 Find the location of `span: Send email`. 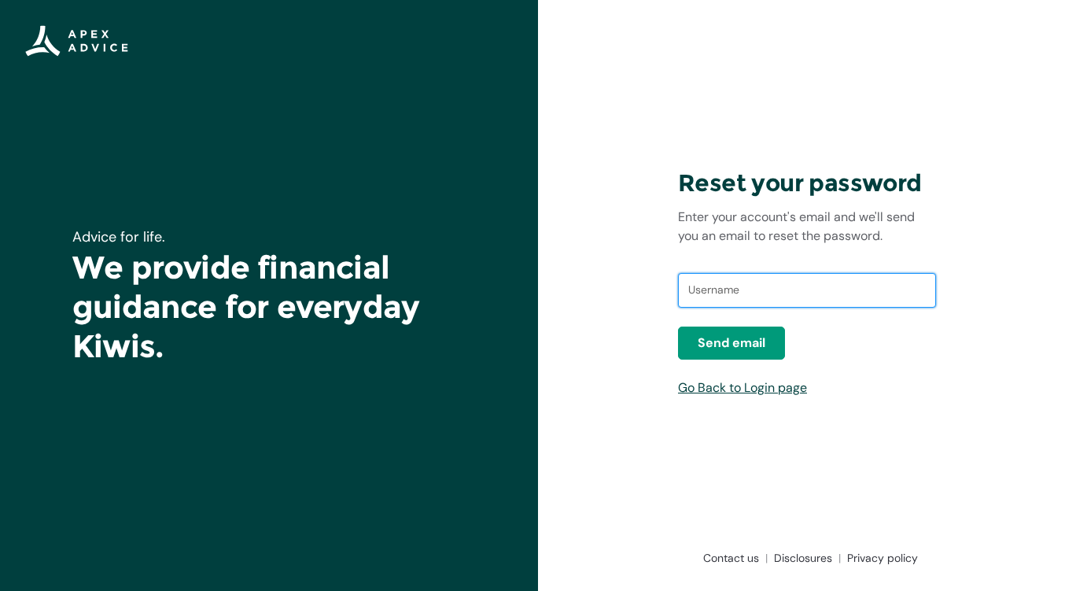

span: Send email is located at coordinates (731, 343).